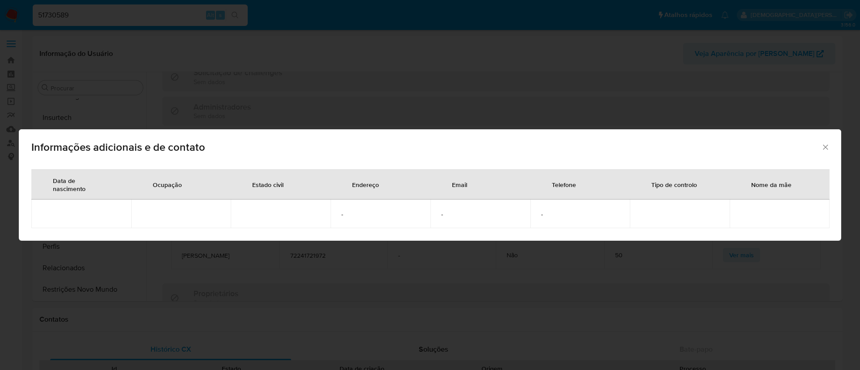 The image size is (860, 370). Describe the element at coordinates (268, 184) in the screenshot. I see `div: Estado civil` at that location.